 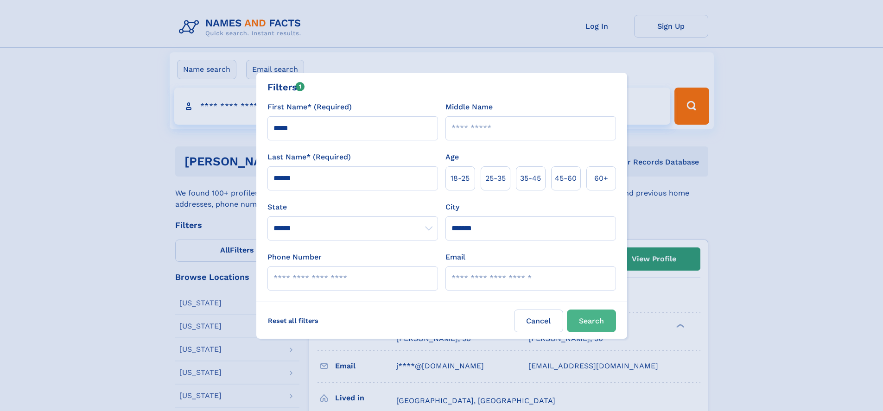 I want to click on label: Middle Name, so click(x=469, y=107).